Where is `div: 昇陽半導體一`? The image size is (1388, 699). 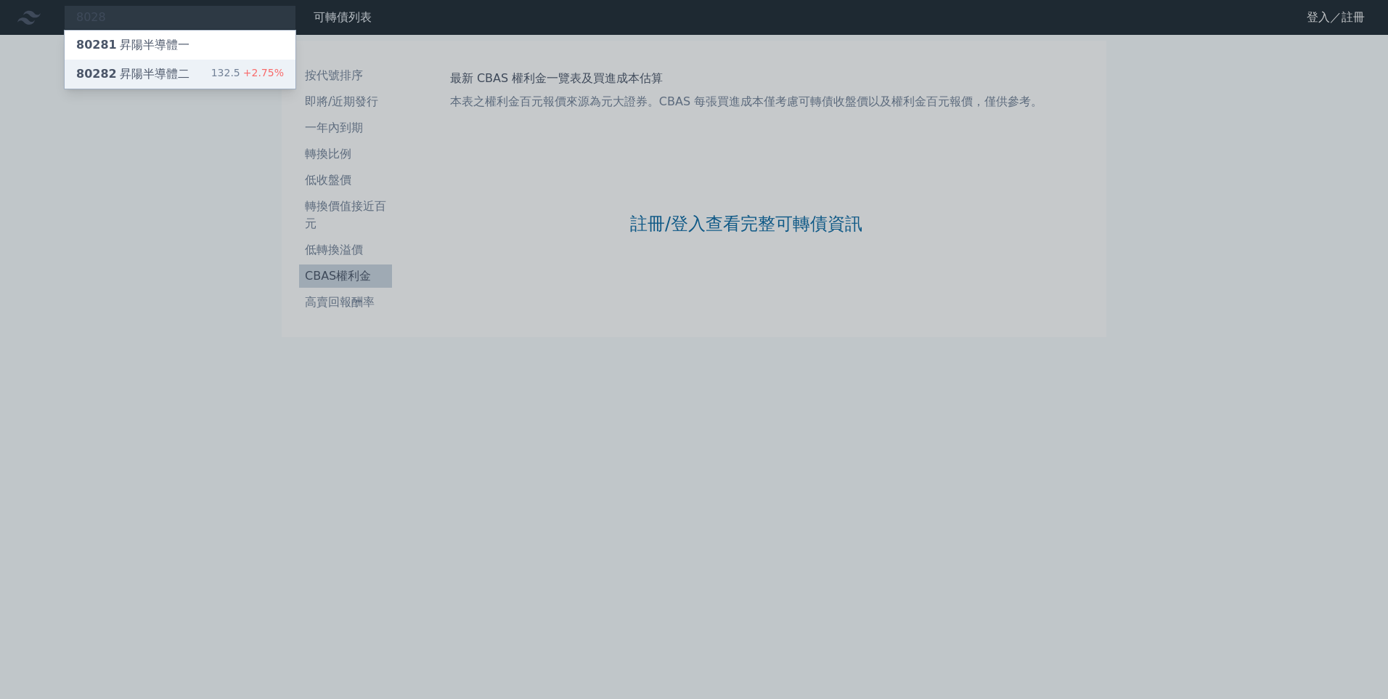
div: 昇陽半導體一 is located at coordinates (133, 45).